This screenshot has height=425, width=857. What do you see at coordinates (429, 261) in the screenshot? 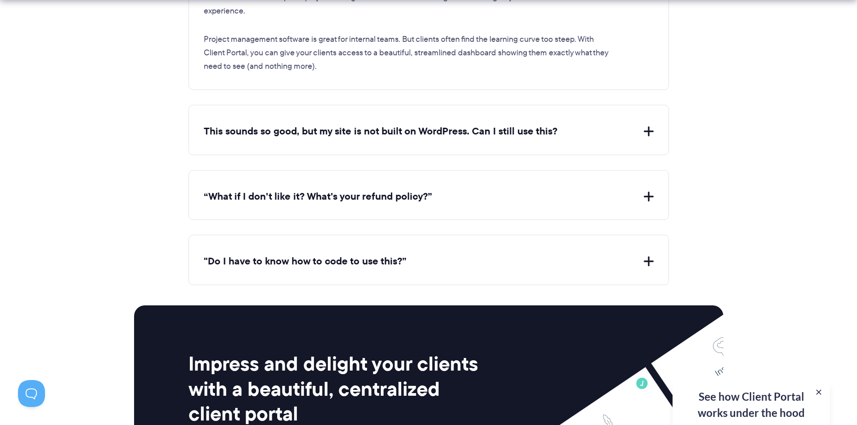
I see `button: "Do I have to know how to code to use this?”` at bounding box center [429, 261].